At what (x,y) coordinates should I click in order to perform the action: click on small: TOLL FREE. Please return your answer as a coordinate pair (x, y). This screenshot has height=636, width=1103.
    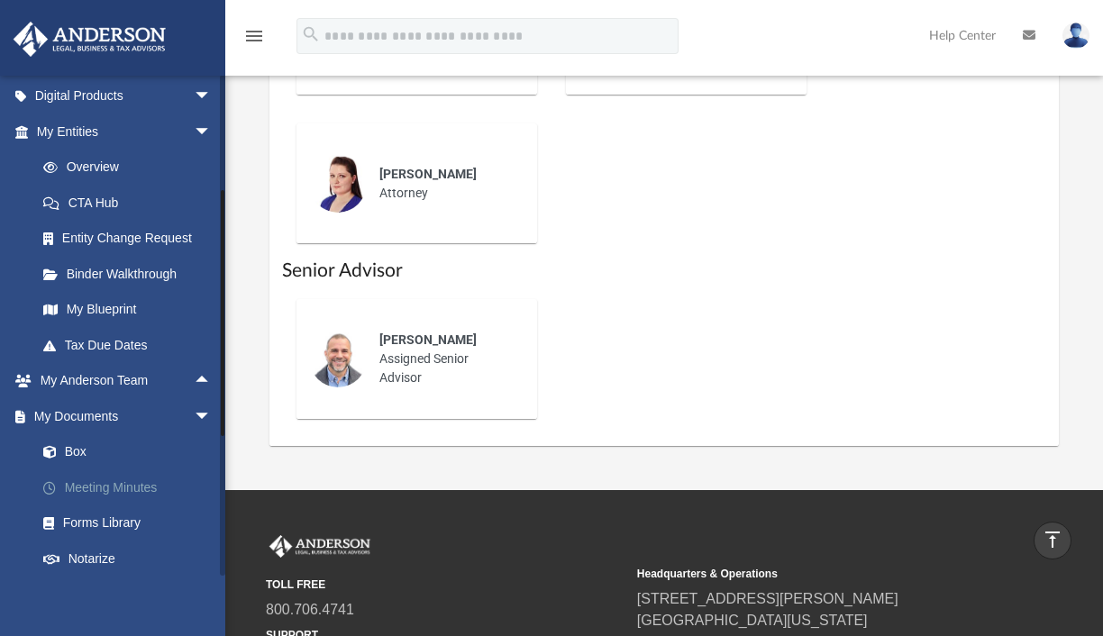
    Looking at the image, I should click on (445, 585).